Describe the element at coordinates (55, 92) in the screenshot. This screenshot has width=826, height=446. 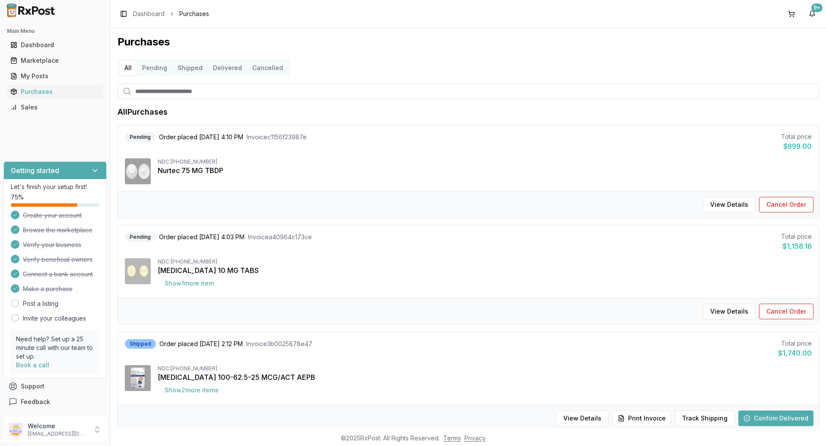
I see `div: Purchases` at that location.